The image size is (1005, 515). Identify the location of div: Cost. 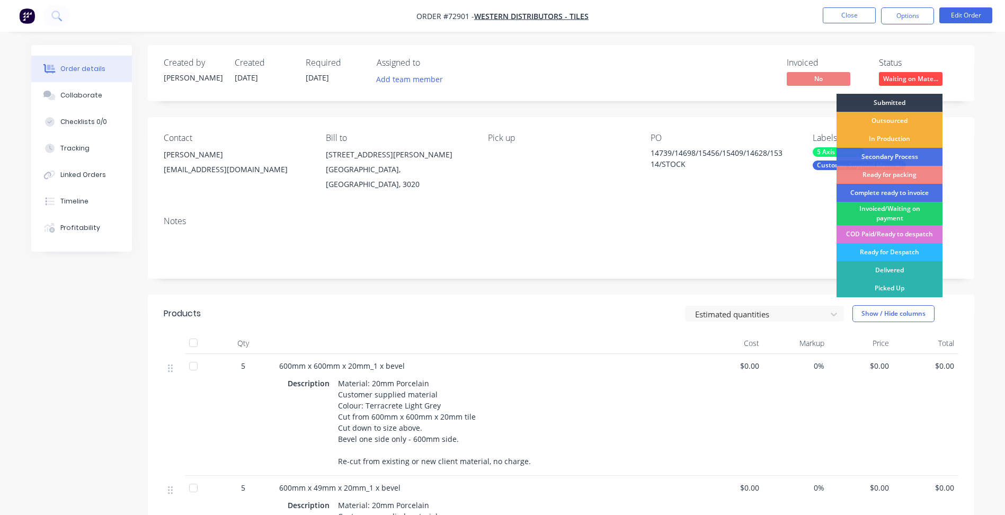
(731, 343).